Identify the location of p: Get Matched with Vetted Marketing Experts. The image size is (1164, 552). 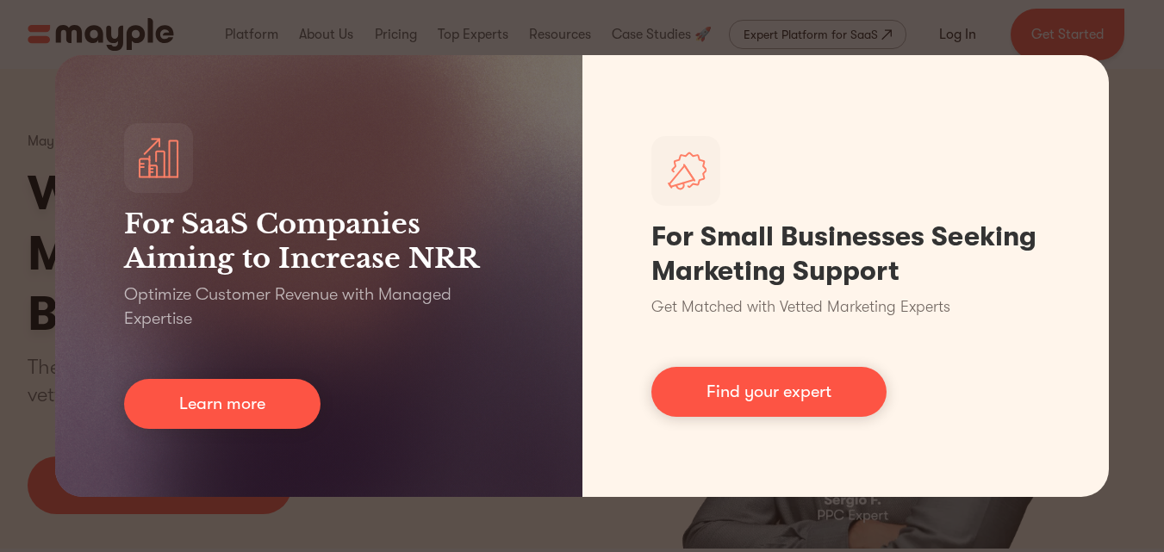
(800, 307).